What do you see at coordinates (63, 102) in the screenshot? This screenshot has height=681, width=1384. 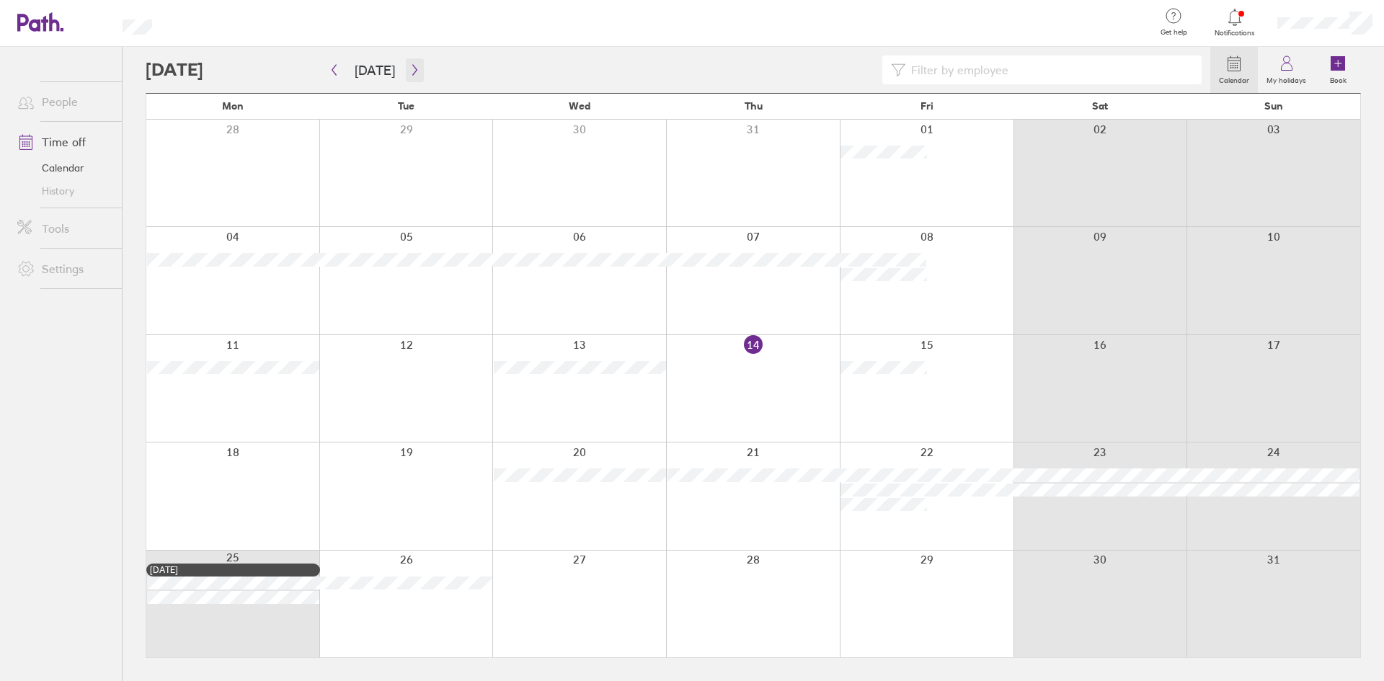 I see `a: People` at bounding box center [63, 102].